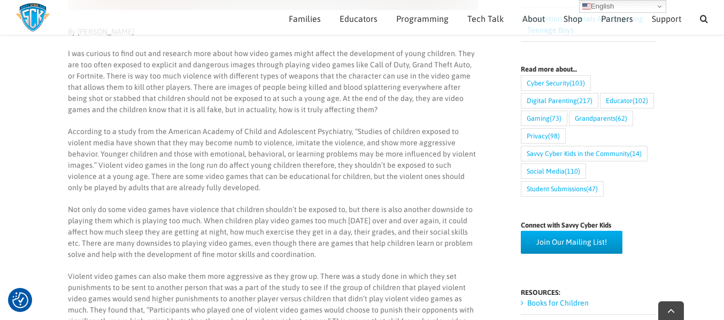  I want to click on a: Cyber Security (103 items), so click(555, 83).